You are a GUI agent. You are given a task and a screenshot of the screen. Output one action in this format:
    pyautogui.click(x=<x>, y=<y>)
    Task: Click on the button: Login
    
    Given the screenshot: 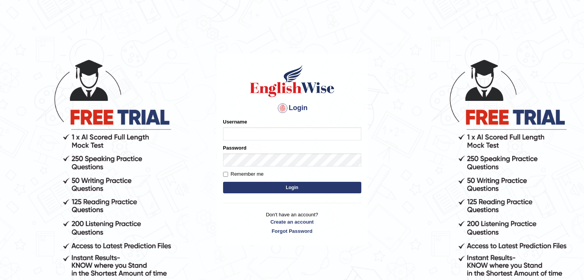 What is the action you would take?
    pyautogui.click(x=292, y=188)
    